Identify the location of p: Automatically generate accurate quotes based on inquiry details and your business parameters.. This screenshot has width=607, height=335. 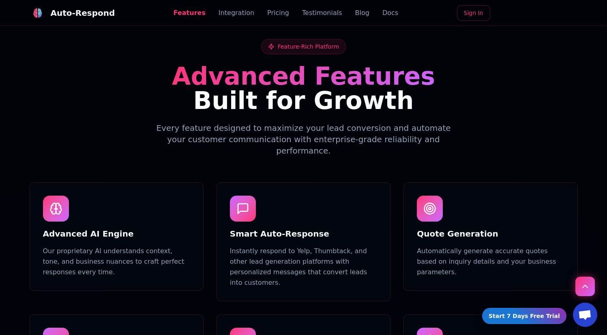
(490, 262).